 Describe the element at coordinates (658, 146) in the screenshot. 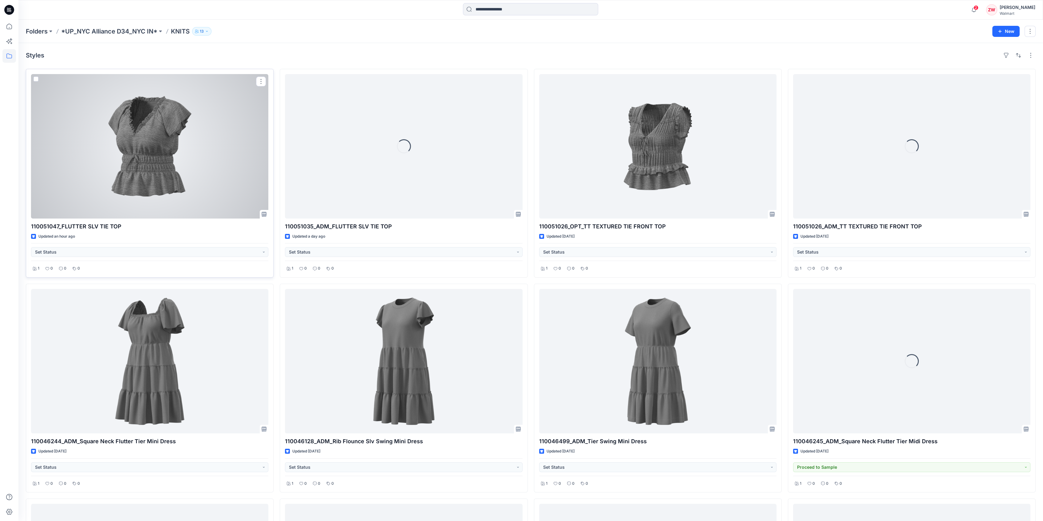

I see `a: 110051026_OPT_TT TEXTURED TIE FRONT TOP` at that location.